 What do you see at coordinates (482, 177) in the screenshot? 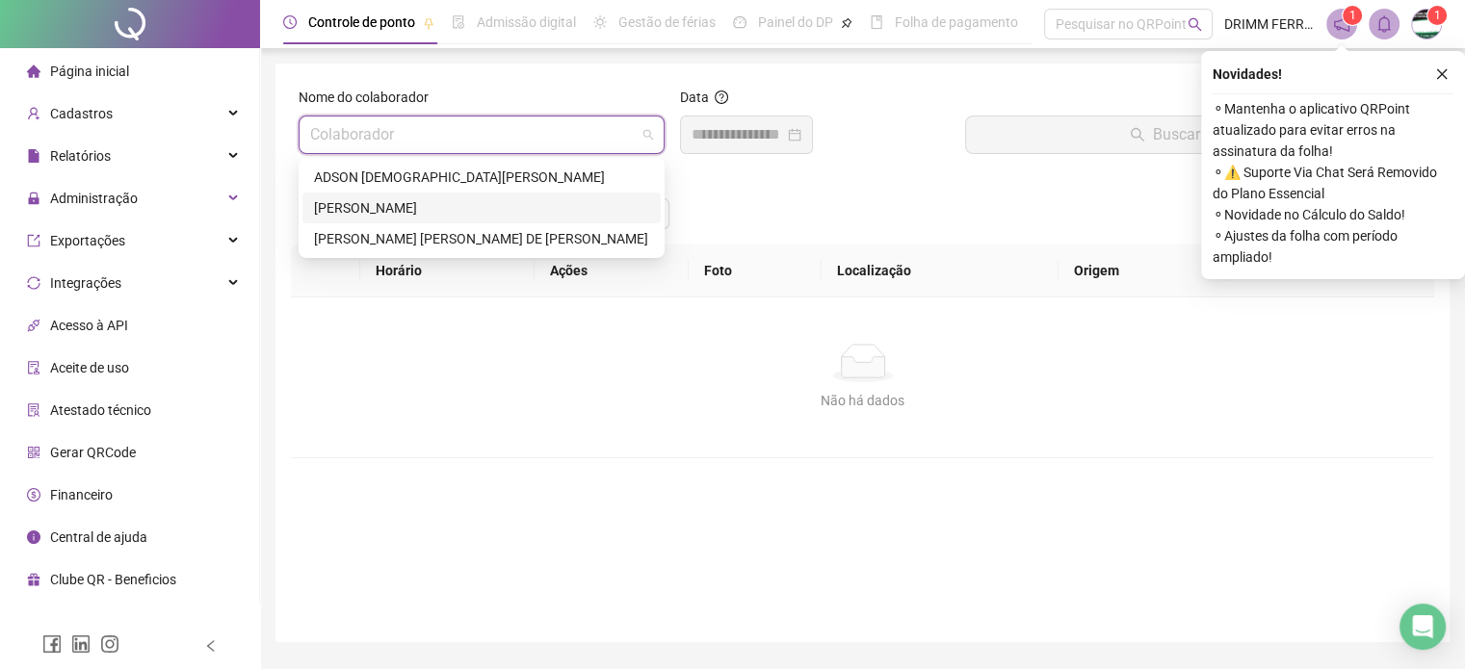
I see `div: ADSON JESUS FREITAS` at bounding box center [482, 177].